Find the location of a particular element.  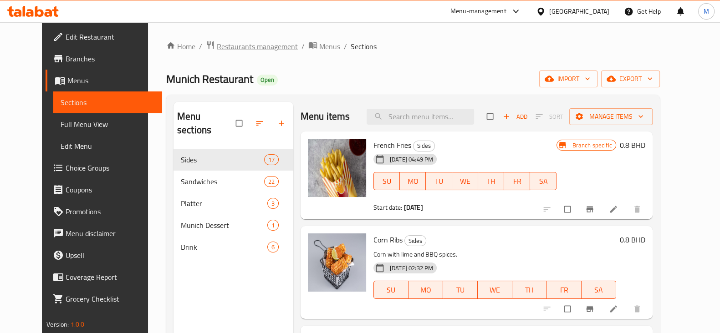

span: Version: is located at coordinates (57, 325).